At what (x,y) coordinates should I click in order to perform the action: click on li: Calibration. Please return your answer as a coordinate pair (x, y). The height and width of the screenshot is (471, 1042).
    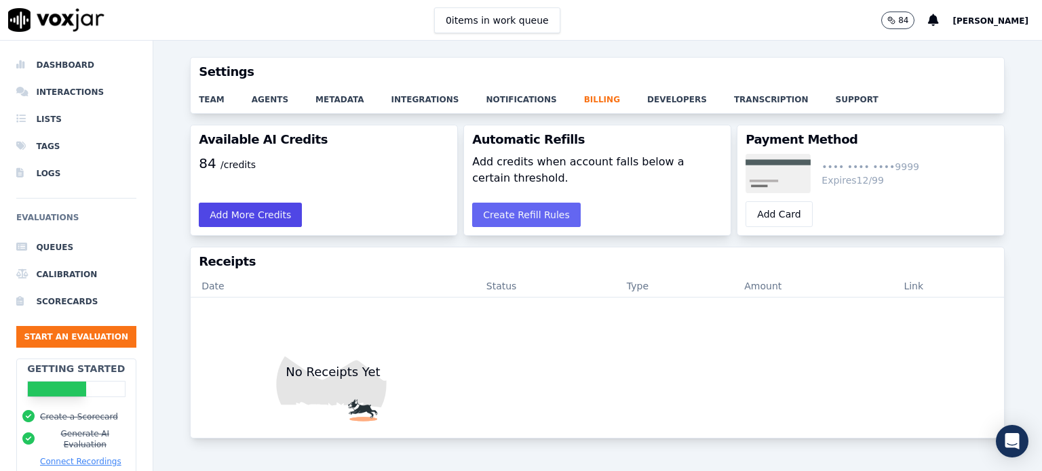
    Looking at the image, I should click on (76, 275).